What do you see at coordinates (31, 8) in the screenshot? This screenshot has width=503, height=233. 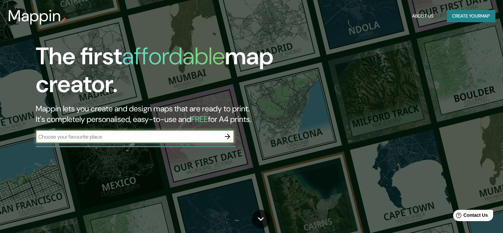 I see `span: Contact Us` at bounding box center [31, 8].